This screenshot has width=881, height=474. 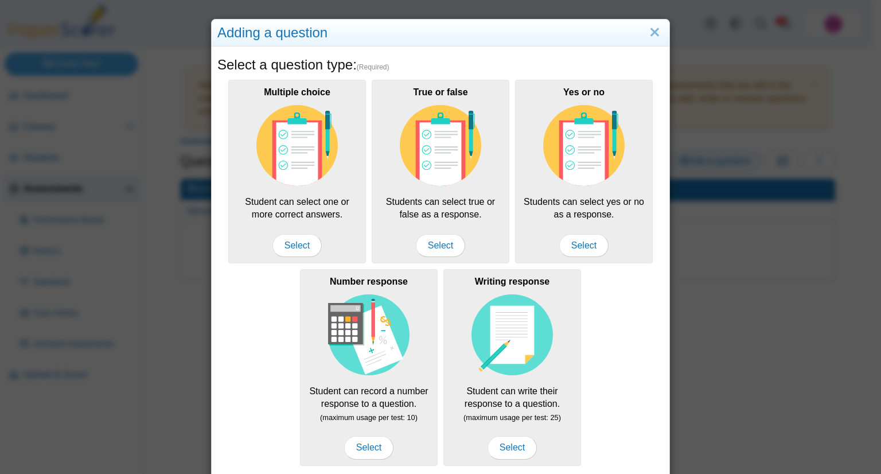 What do you see at coordinates (369, 417) in the screenshot?
I see `small: (maximum usage per test: 10)` at bounding box center [369, 417].